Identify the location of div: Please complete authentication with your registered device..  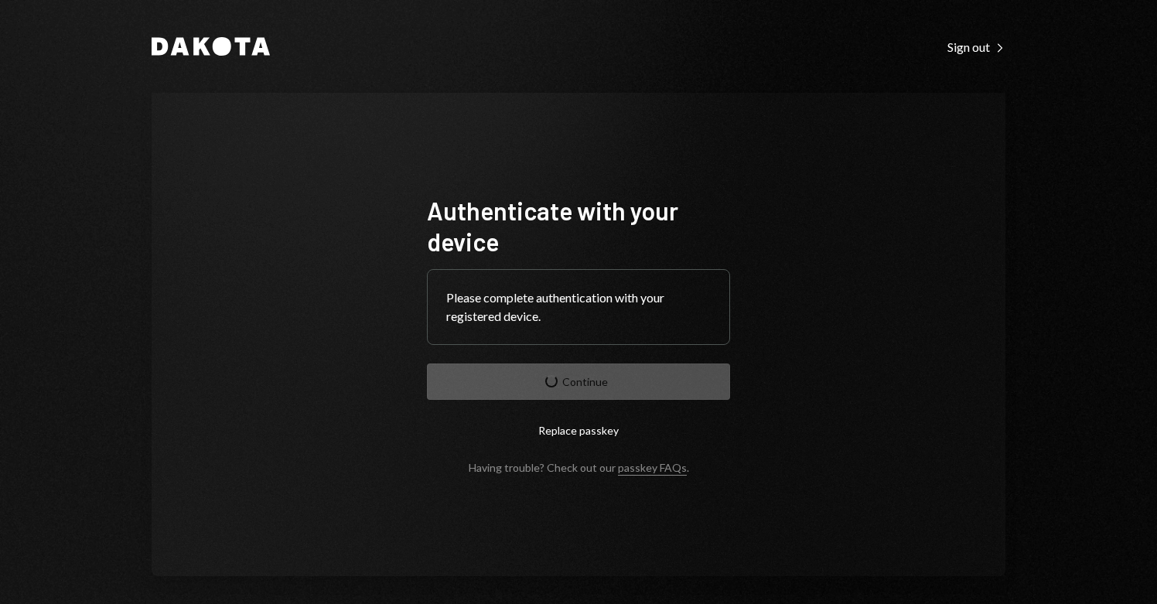
(579, 307).